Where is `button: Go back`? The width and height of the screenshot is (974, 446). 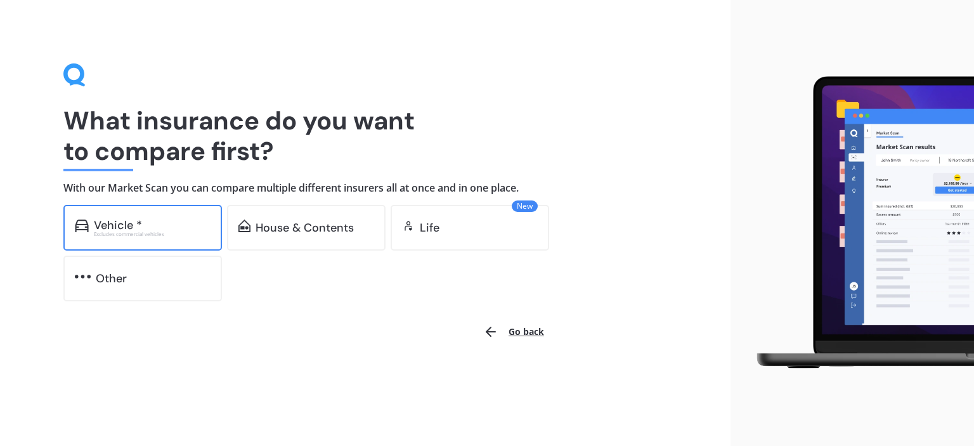
button: Go back is located at coordinates (514, 332).